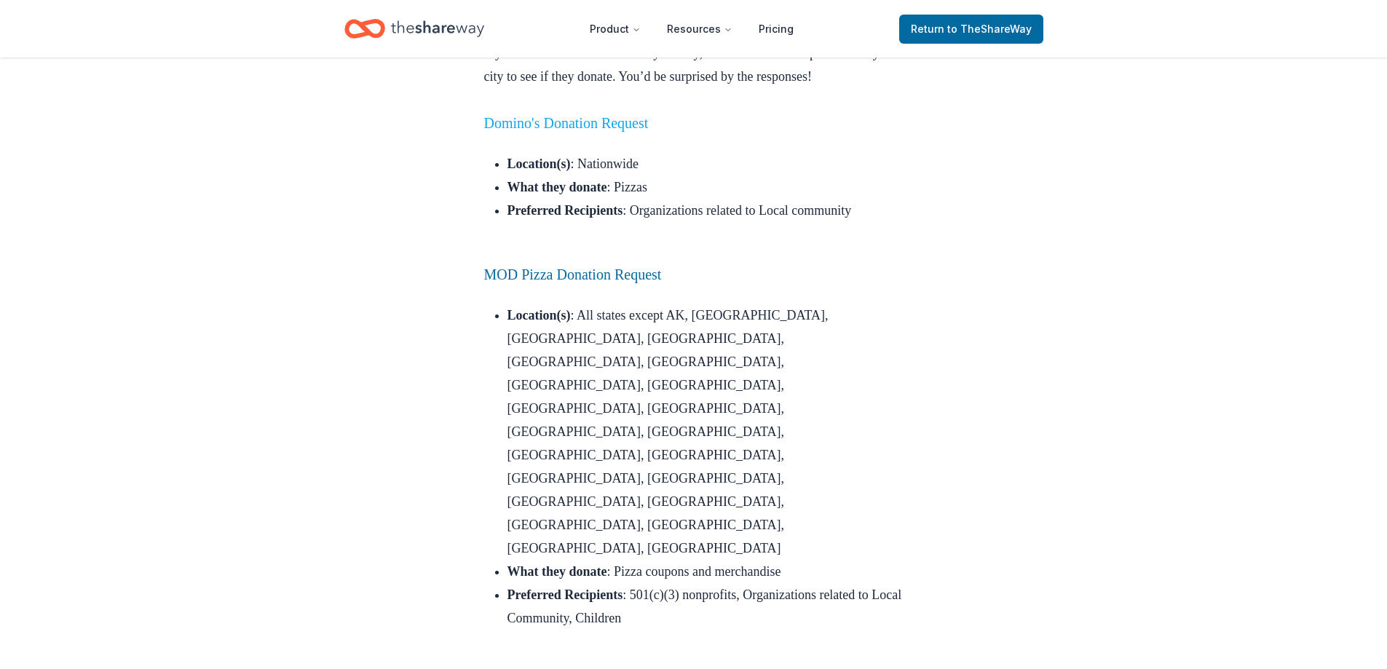 This screenshot has width=1387, height=669. I want to click on a: Pricing, so click(776, 29).